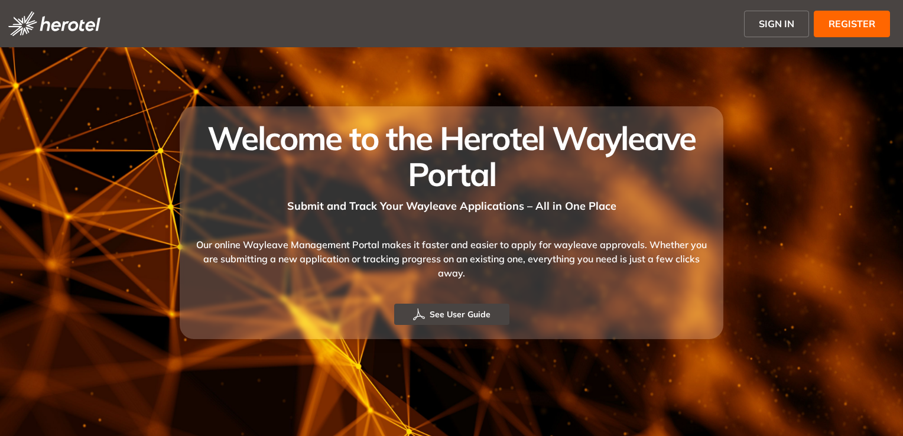  I want to click on div: Submit and Track Your Wayleave Applications – All in One Place, so click(452, 203).